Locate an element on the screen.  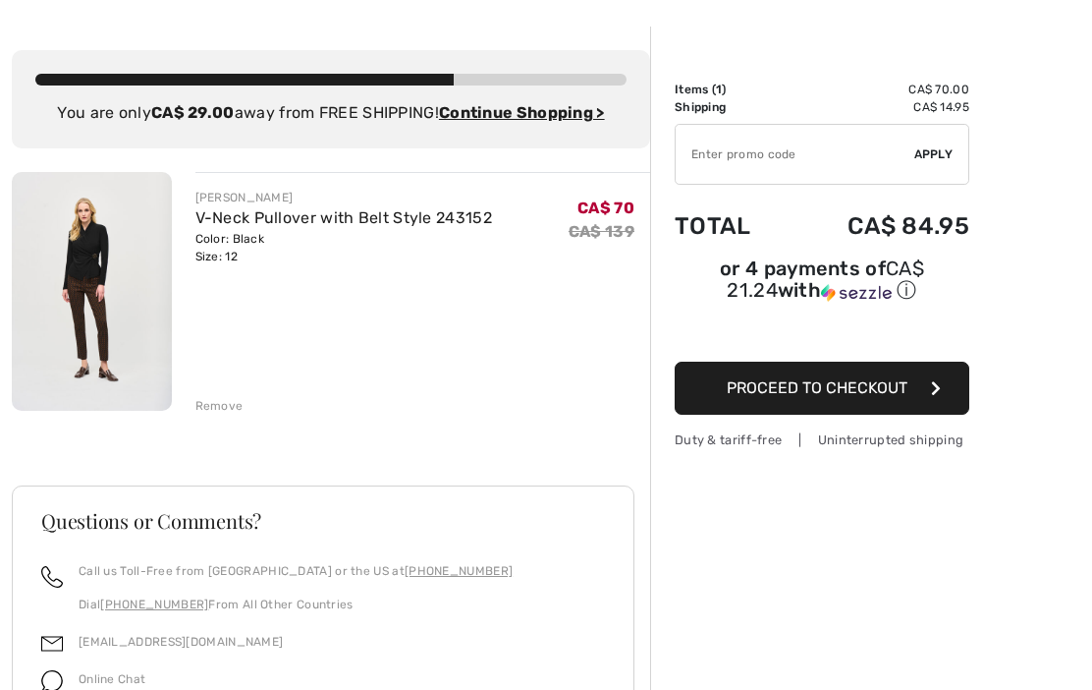
ins: Continue Shopping > is located at coordinates (522, 112).